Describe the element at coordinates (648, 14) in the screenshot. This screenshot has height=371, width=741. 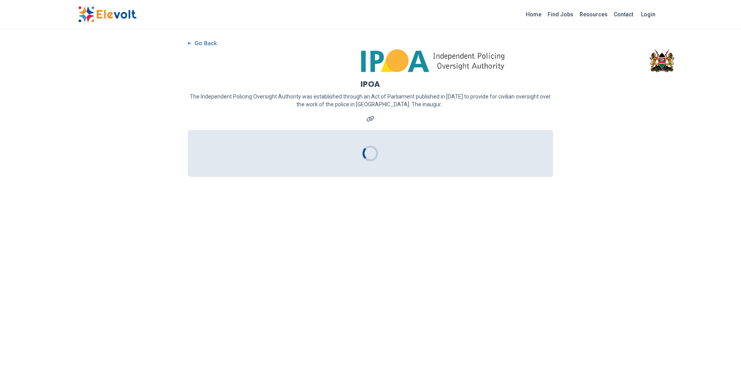
I see `a: Login` at that location.